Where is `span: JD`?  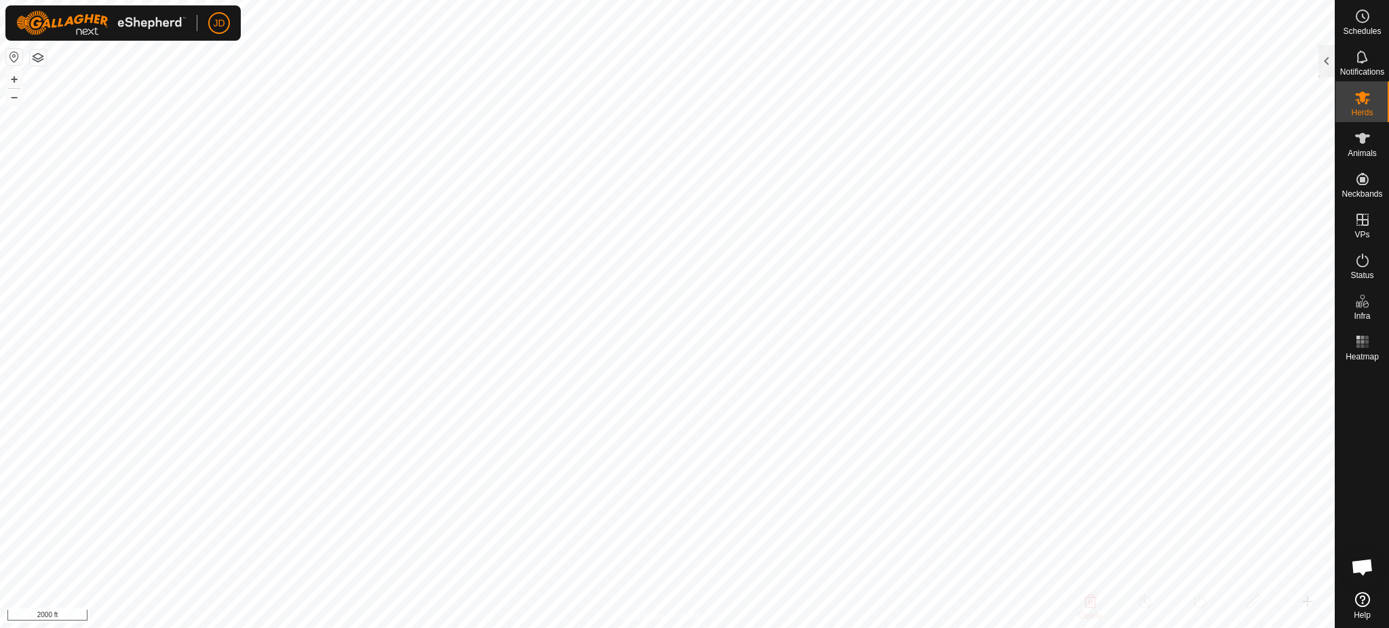
span: JD is located at coordinates (218, 23).